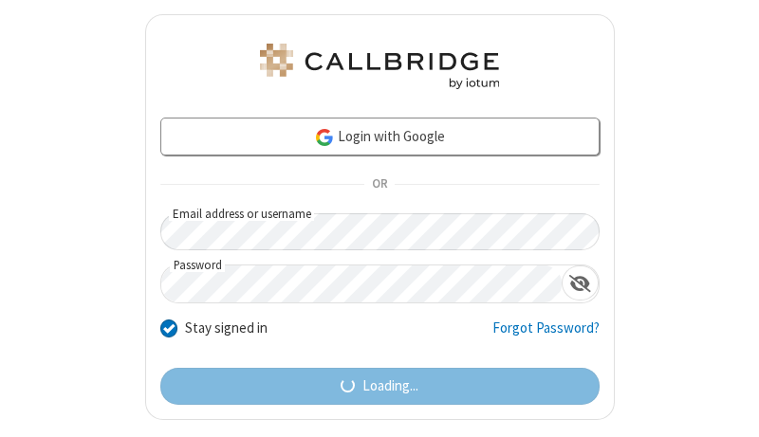 This screenshot has width=759, height=437. Describe the element at coordinates (390, 386) in the screenshot. I see `span: Loading...` at that location.